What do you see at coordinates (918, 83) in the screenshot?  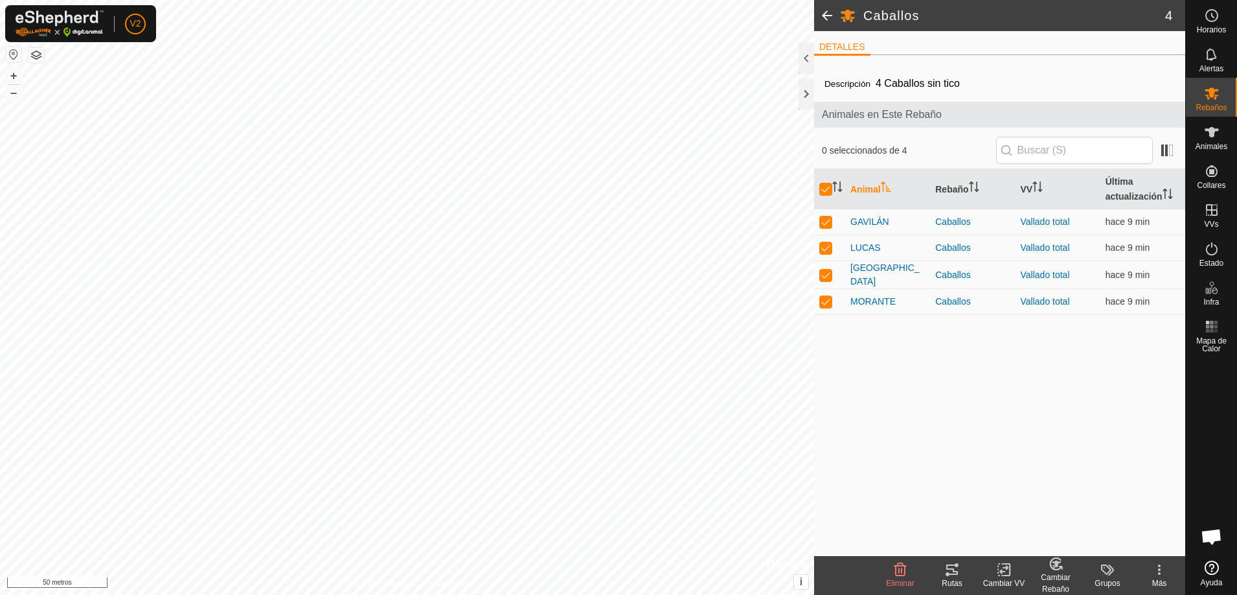 I see `font: 4 Caballos sin tico` at bounding box center [918, 83].